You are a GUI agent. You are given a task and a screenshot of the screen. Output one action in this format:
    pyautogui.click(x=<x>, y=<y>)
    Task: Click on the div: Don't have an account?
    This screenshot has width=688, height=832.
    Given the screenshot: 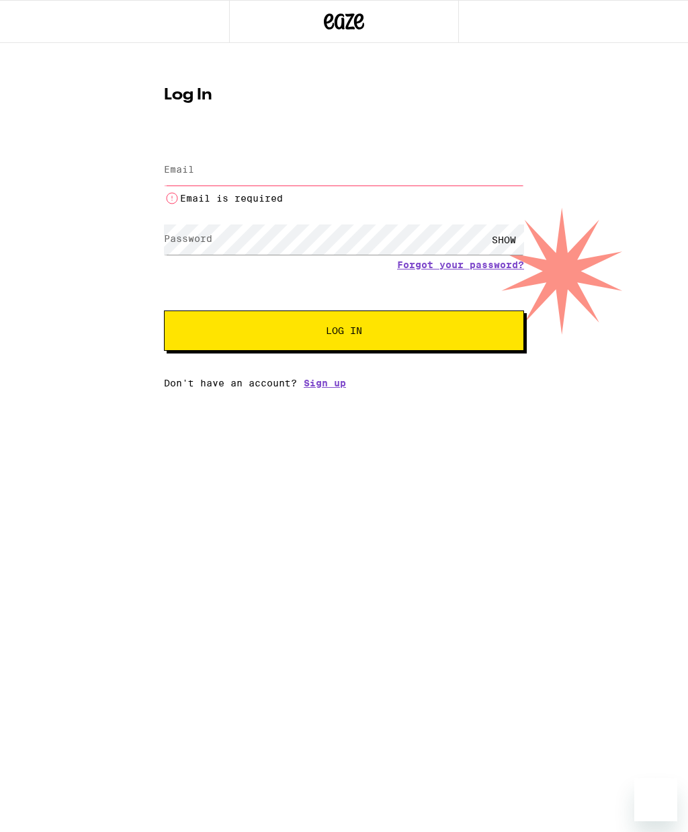 What is the action you would take?
    pyautogui.click(x=344, y=383)
    